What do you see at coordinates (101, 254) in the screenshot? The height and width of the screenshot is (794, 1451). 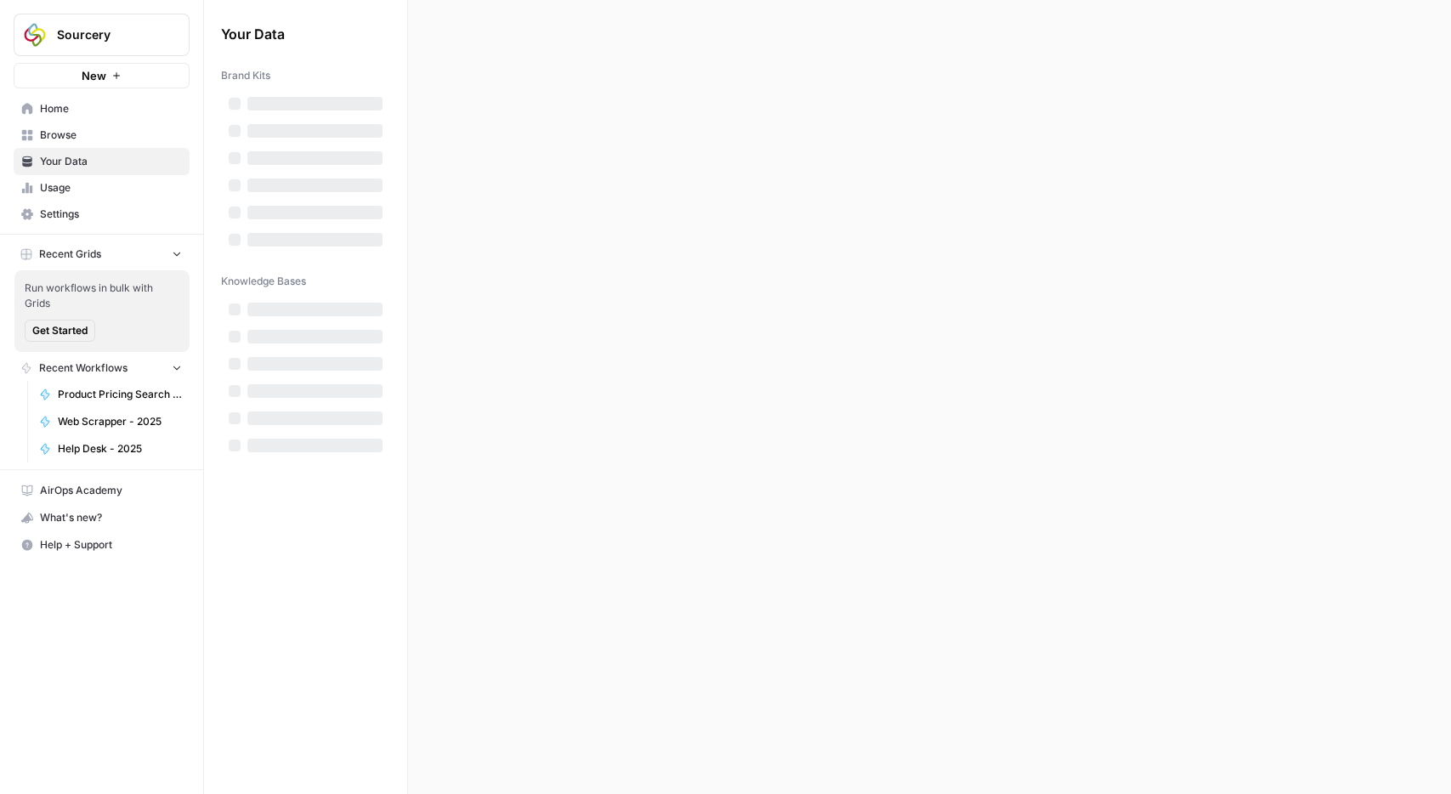 I see `button: Recent Grids` at bounding box center [101, 254].